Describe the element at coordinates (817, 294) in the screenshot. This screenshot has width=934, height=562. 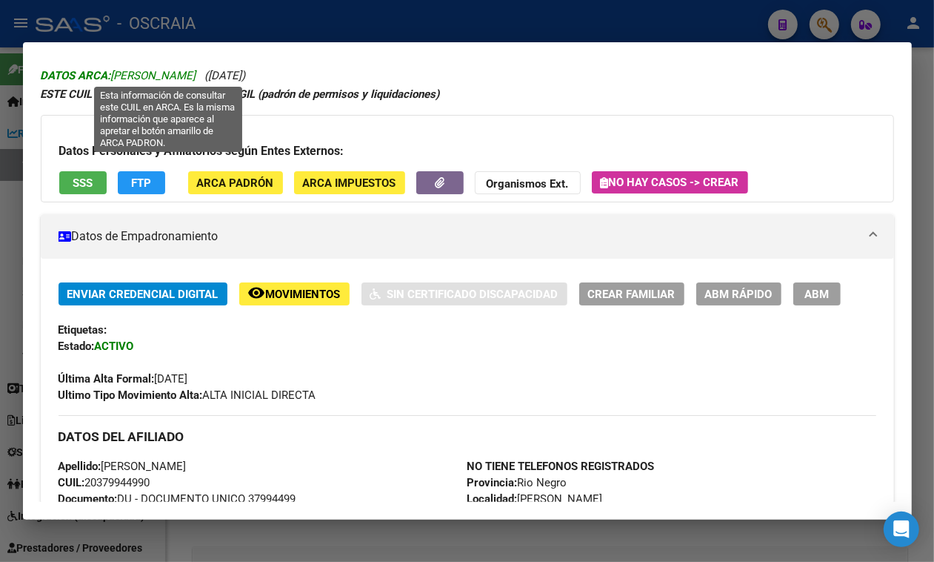
I see `span: ABM` at that location.